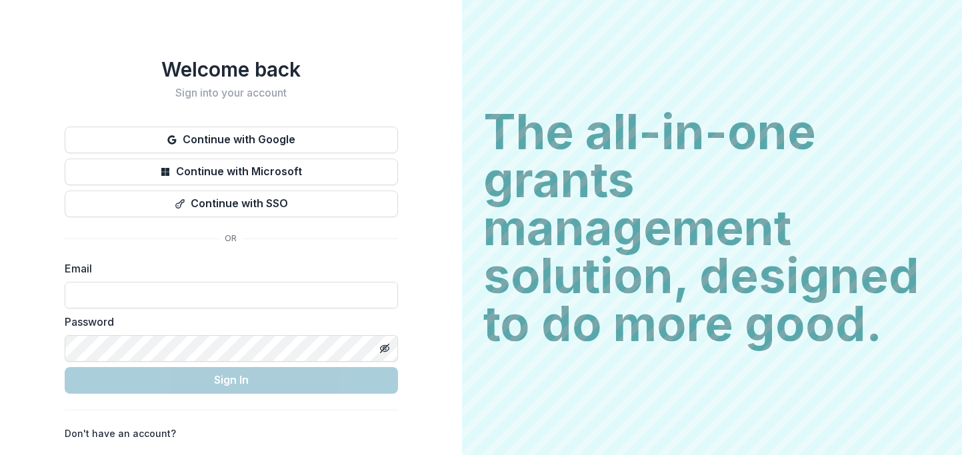 This screenshot has height=455, width=962. I want to click on p: Don't have an account?, so click(120, 433).